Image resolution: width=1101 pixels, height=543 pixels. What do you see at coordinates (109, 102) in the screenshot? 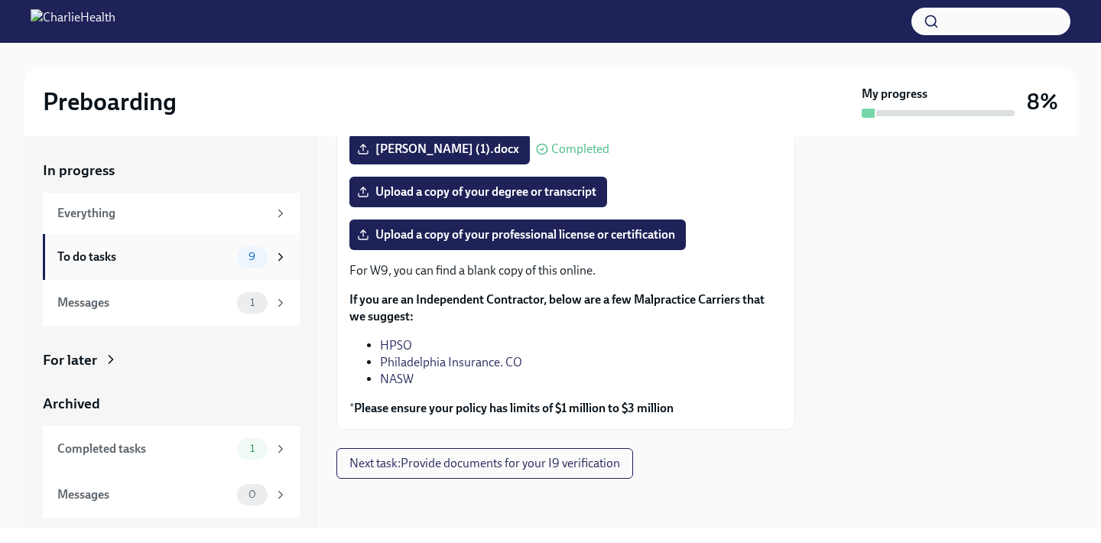
I see `h2: Preboarding` at bounding box center [109, 102].